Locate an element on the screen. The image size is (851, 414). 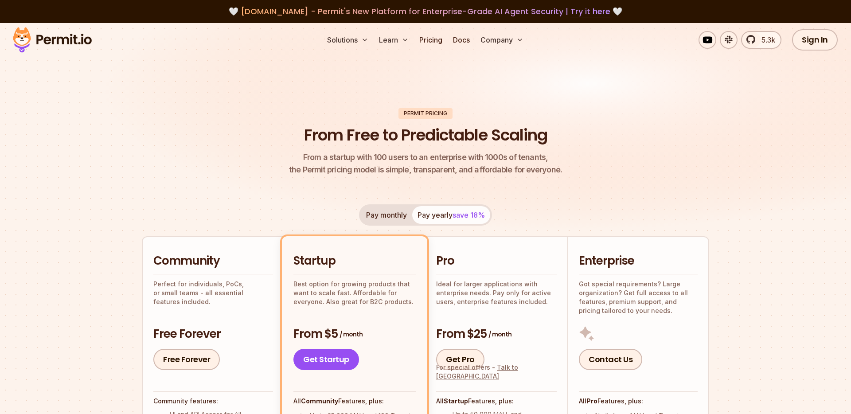
a: Contact Us is located at coordinates (611, 360).